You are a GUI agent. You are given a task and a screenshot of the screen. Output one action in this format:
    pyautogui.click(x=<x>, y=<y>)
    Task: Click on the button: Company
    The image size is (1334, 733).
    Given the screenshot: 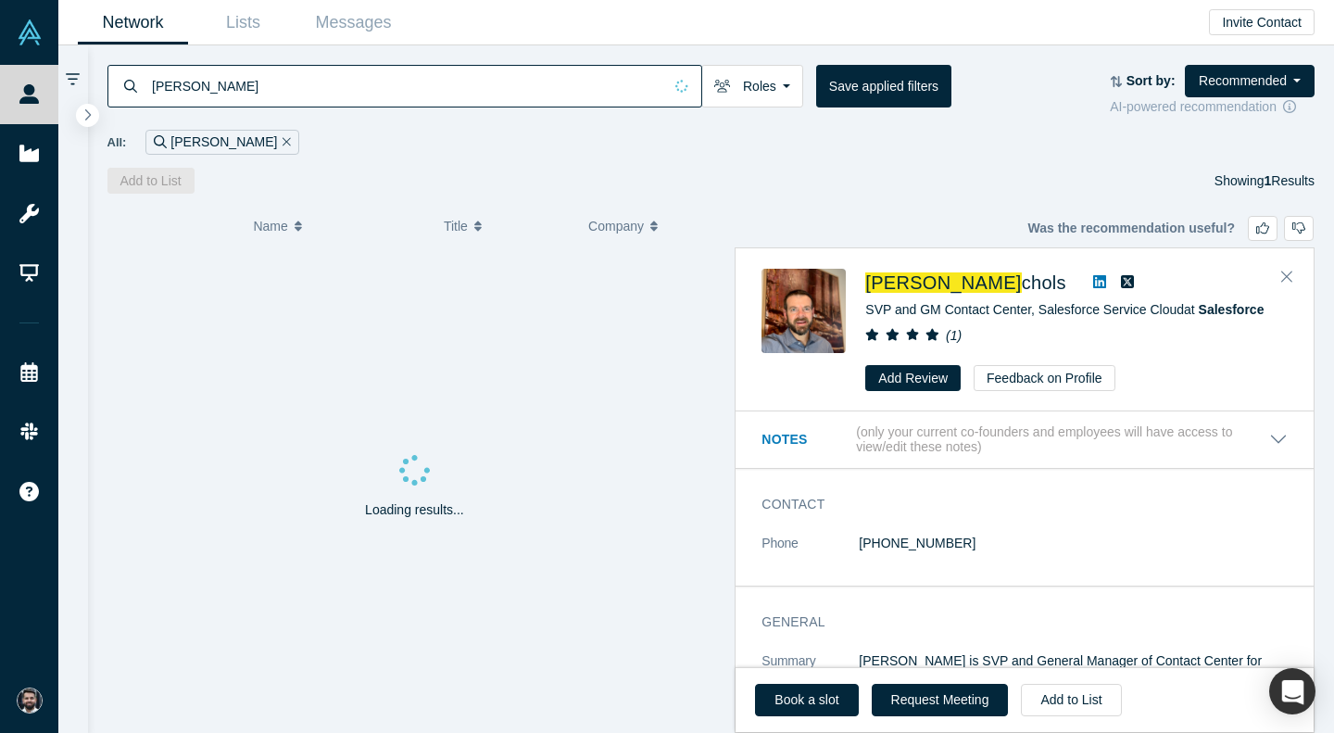 What is the action you would take?
    pyautogui.click(x=650, y=226)
    